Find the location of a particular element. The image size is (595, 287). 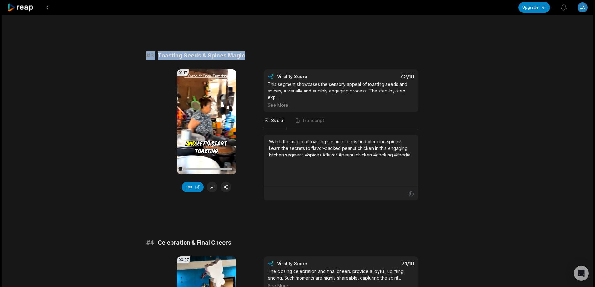

div: Watch the magic of toasting sesame seeds and blending spices! Learn the secrets to flavor-packed ... is located at coordinates (341, 148).